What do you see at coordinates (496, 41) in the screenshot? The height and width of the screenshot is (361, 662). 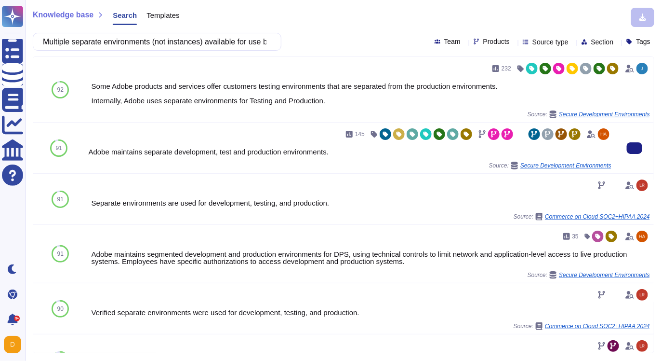 I see `span: Products` at bounding box center [496, 41].